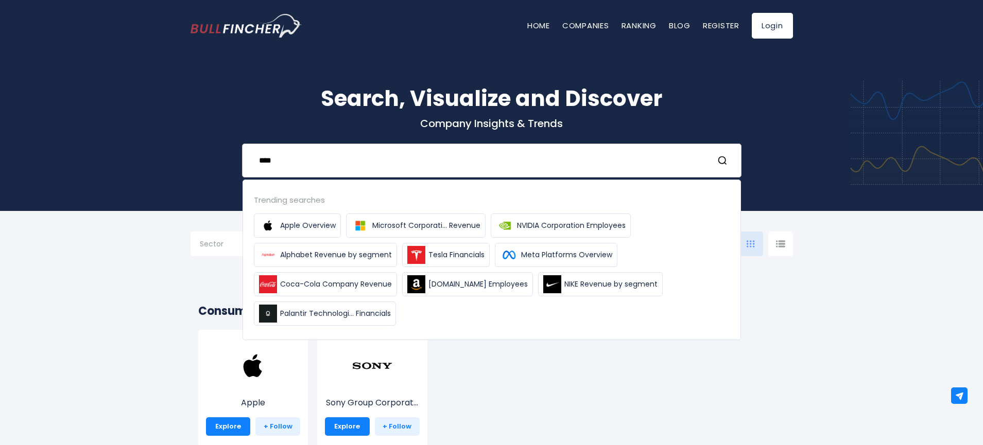 Image resolution: width=983 pixels, height=445 pixels. Describe the element at coordinates (571, 226) in the screenshot. I see `span: NVIDIA Corporation Employees` at that location.